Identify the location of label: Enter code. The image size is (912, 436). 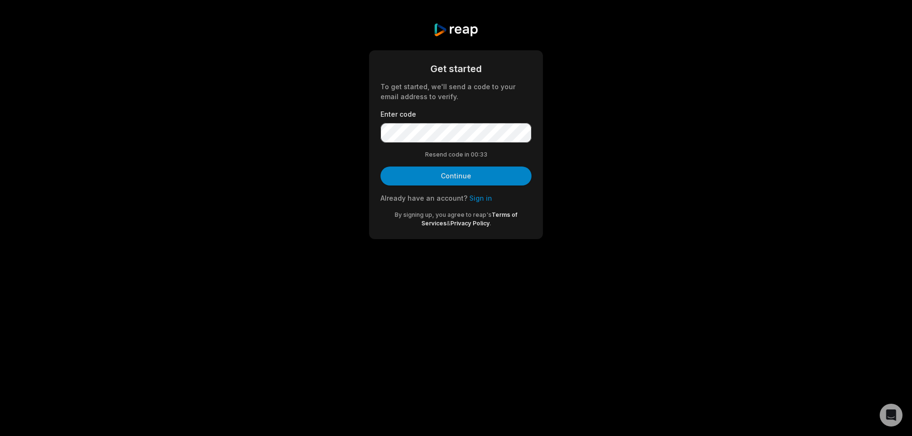
(456, 114).